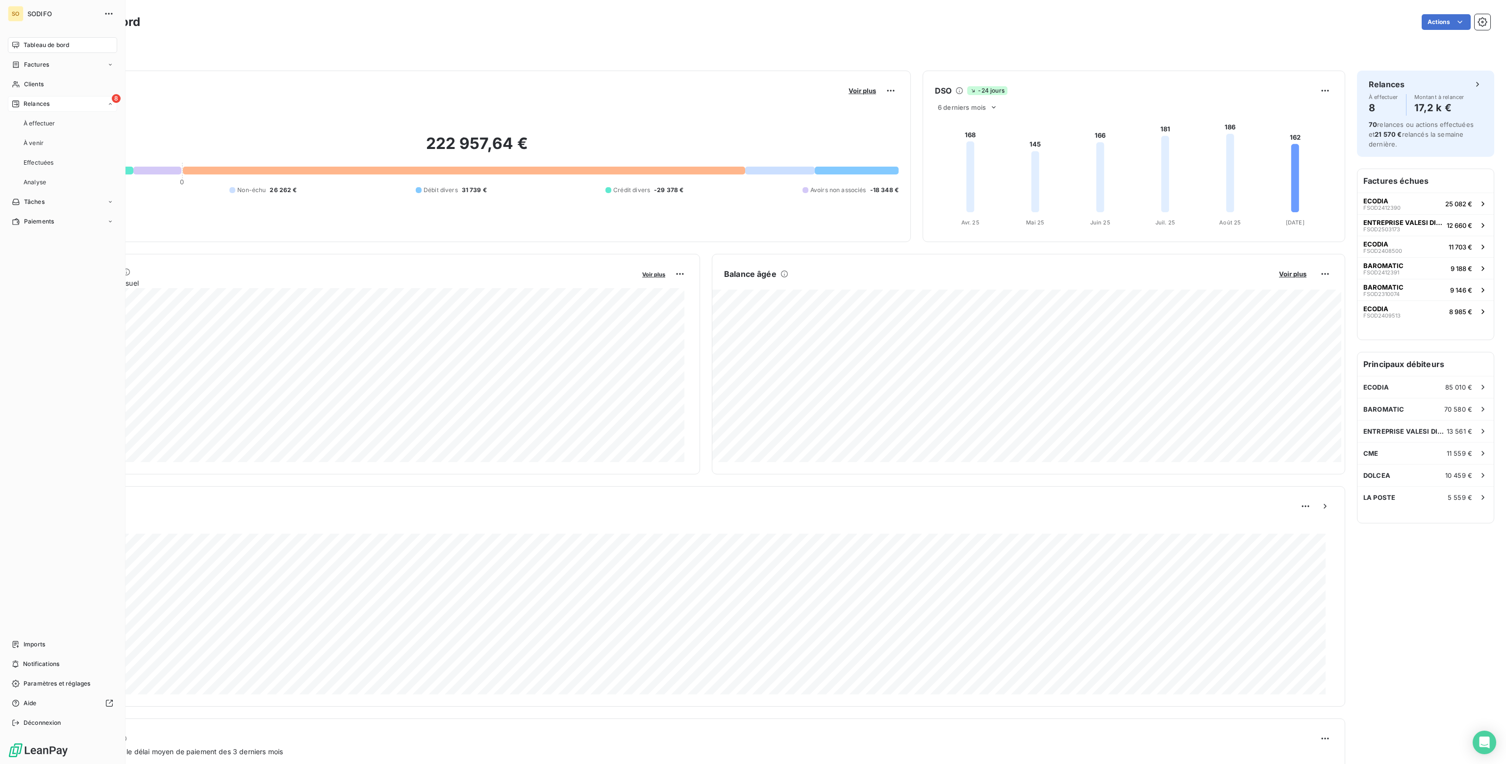 The height and width of the screenshot is (764, 1506). What do you see at coordinates (39, 222) in the screenshot?
I see `span: Paiements` at bounding box center [39, 222].